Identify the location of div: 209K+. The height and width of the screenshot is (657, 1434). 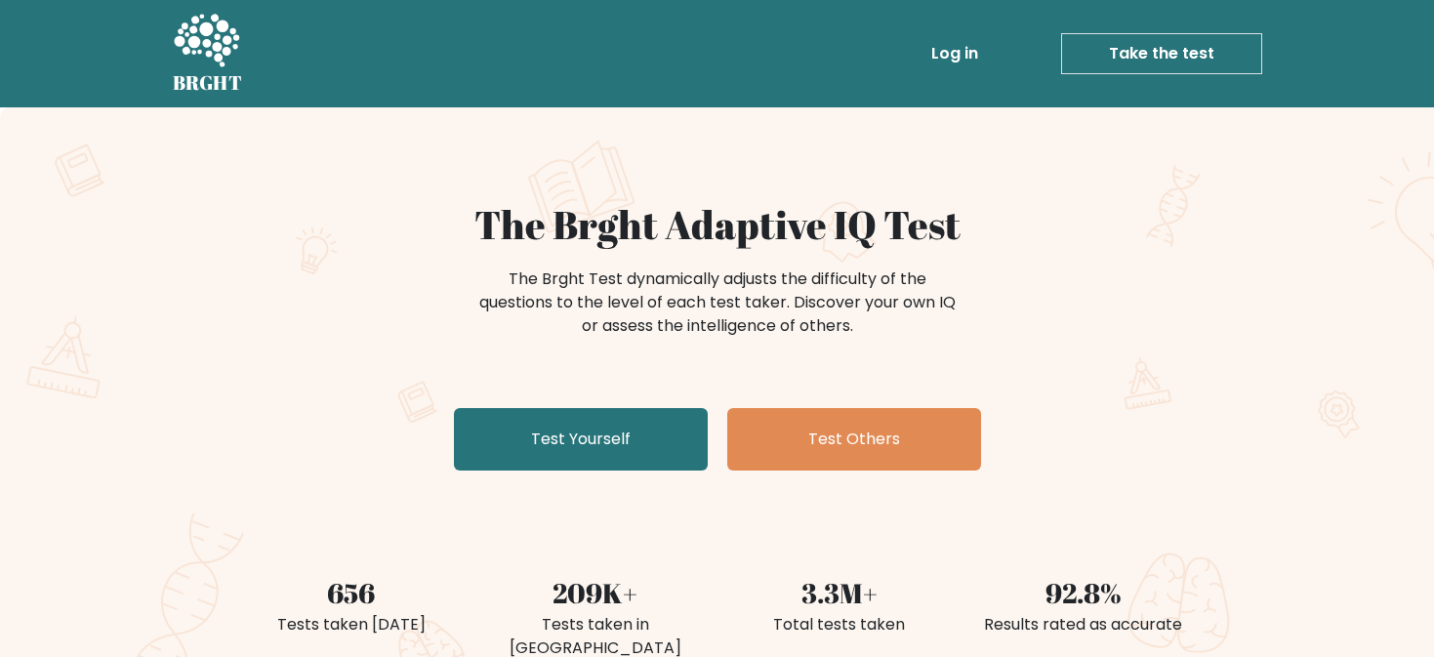
(595, 592).